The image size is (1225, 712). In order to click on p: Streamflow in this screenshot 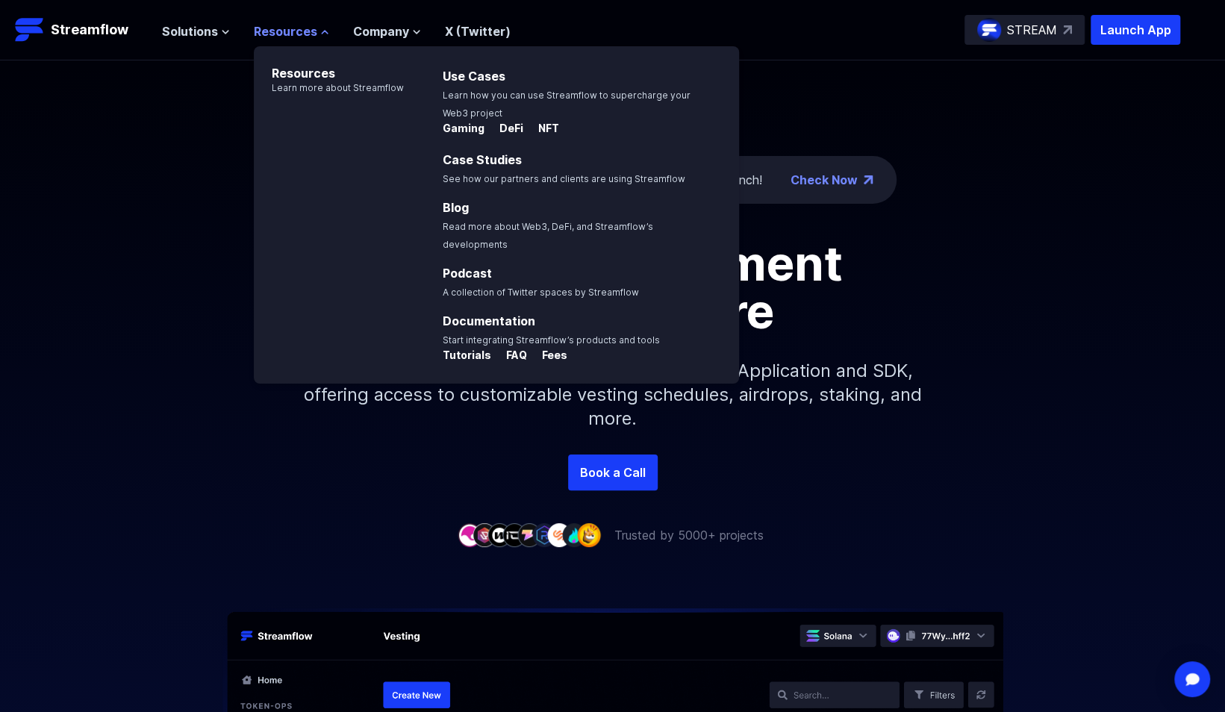, I will do `click(90, 30)`.